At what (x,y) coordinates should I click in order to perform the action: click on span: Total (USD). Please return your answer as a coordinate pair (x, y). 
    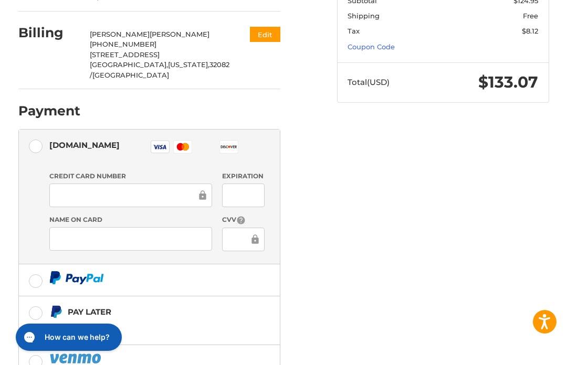
    Looking at the image, I should click on (368, 82).